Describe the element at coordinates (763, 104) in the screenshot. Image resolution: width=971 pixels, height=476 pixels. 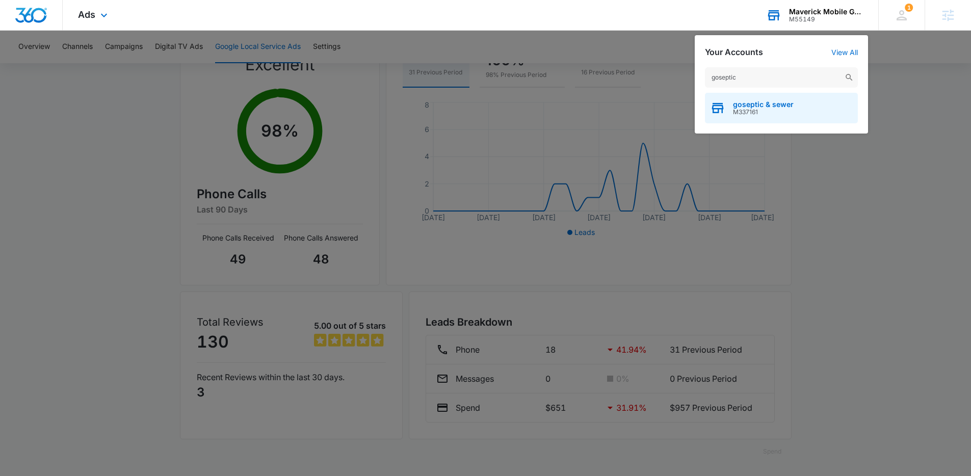
I see `span: goseptic & sewer` at that location.